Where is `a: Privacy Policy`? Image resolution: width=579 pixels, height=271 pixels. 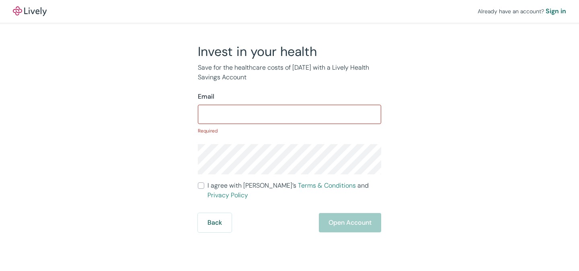
a: Privacy Policy is located at coordinates (228, 195).